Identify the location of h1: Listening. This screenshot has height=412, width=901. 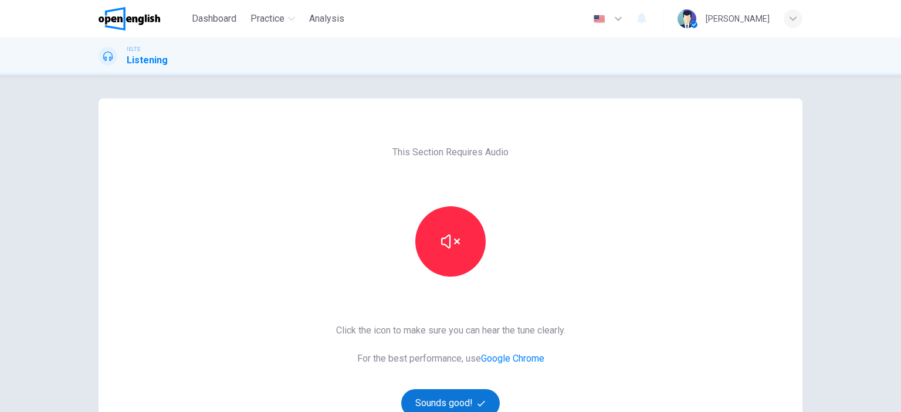
(147, 60).